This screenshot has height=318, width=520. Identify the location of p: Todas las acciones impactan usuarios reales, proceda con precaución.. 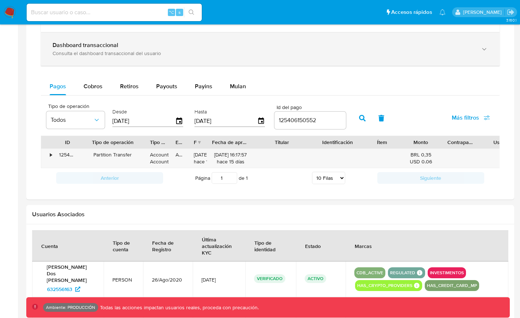
(178, 308).